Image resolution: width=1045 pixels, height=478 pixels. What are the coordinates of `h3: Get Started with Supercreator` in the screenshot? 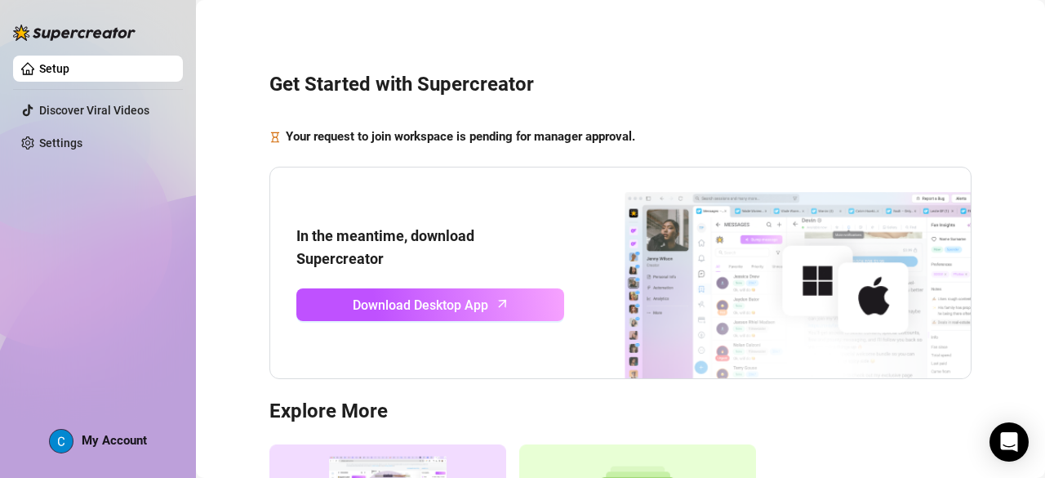 It's located at (620, 85).